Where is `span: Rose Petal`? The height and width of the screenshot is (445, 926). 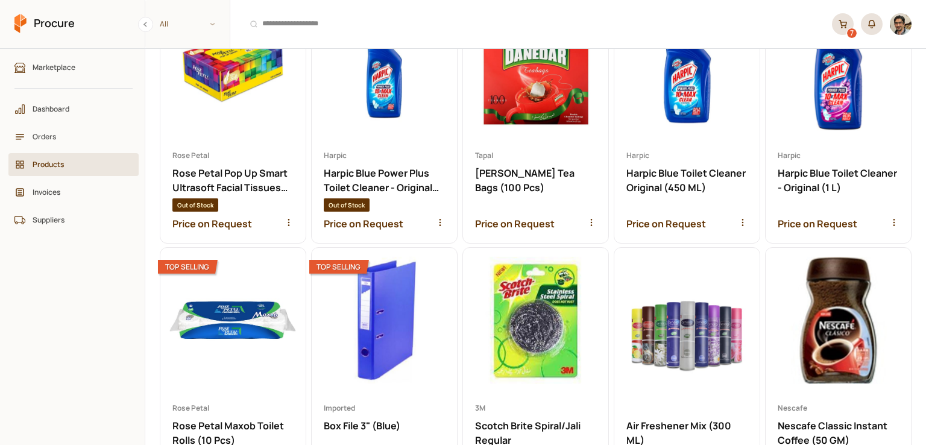
span: Rose Petal is located at coordinates (233, 156).